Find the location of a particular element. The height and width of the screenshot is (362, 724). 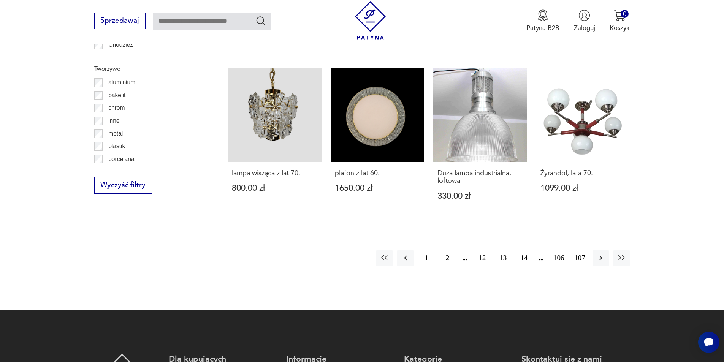

p: 1099,00 zł is located at coordinates (583, 188).